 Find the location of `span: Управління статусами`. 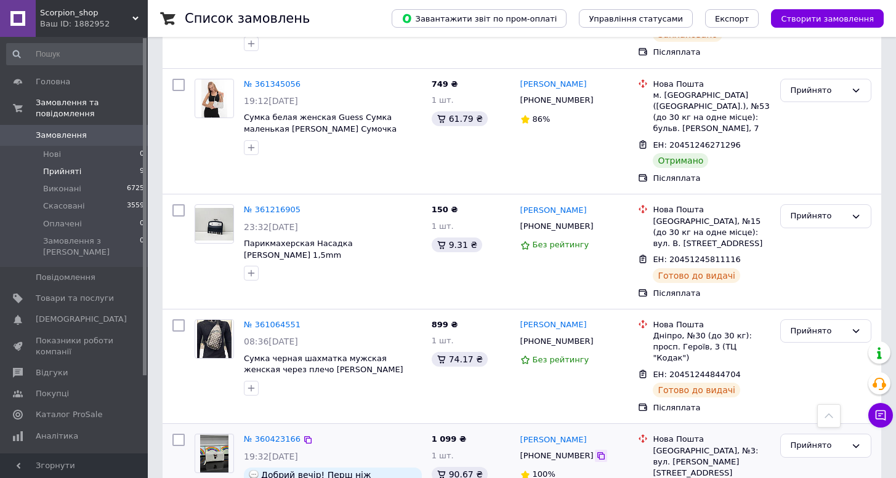

span: Управління статусами is located at coordinates (635, 18).